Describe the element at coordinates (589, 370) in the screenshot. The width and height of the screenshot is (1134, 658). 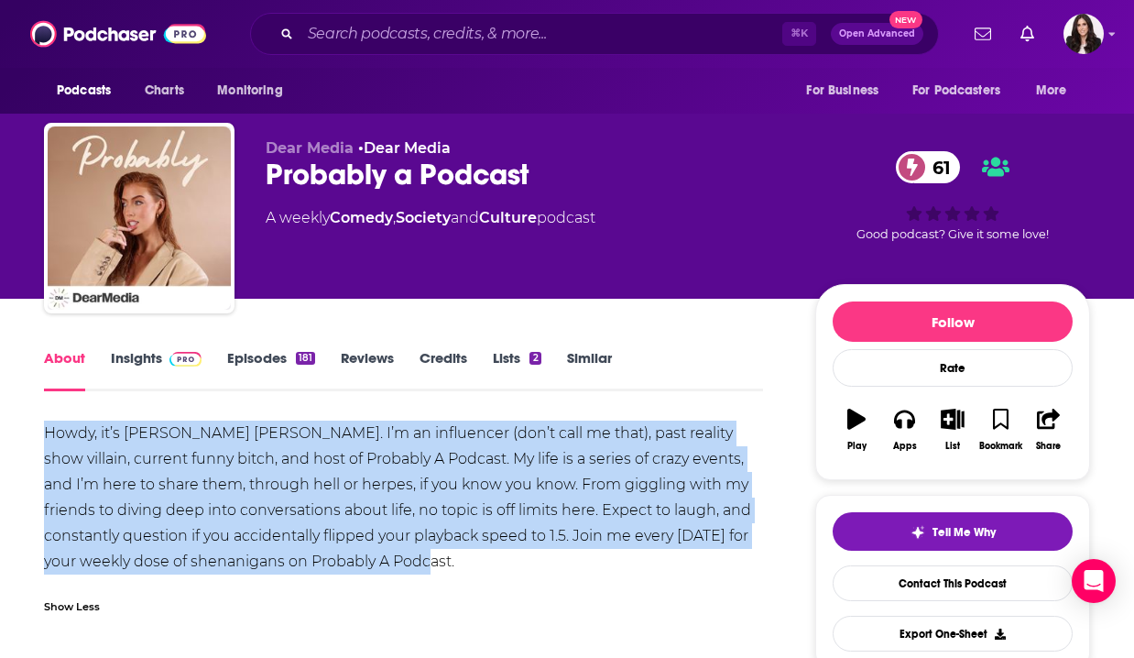
I see `a: Similar` at that location.